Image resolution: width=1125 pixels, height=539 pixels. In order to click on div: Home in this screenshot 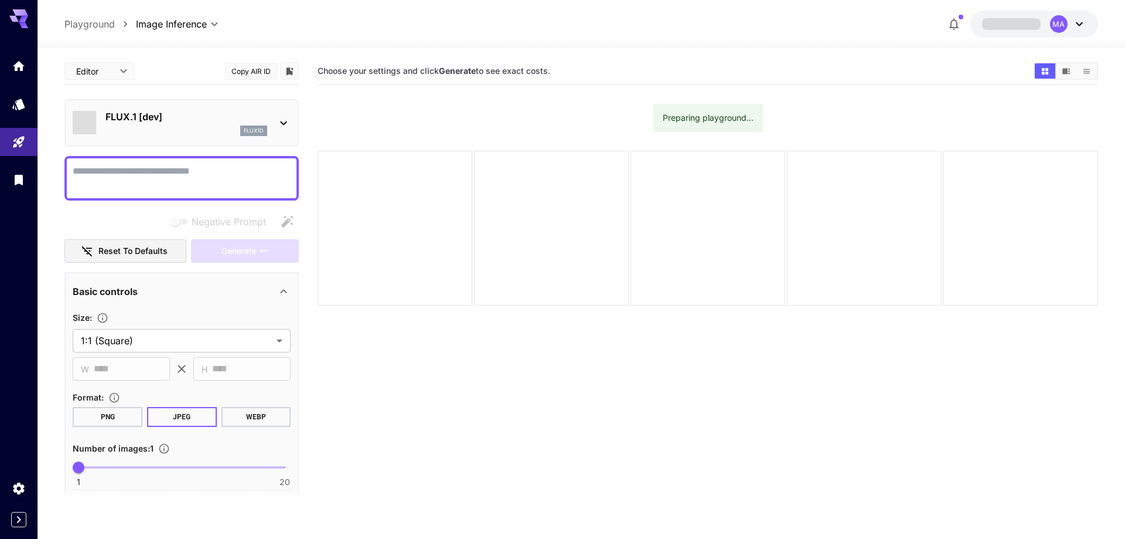, I will do `click(19, 66)`.